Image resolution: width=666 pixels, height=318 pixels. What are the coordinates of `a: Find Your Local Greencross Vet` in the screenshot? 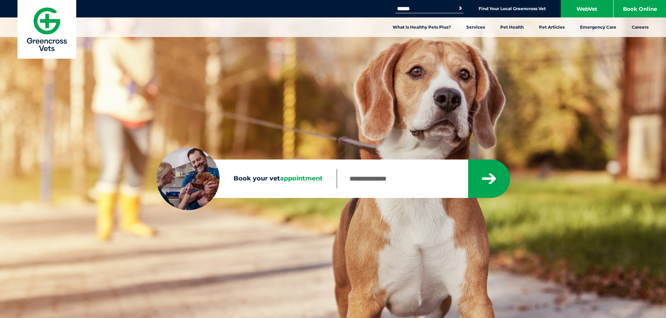 It's located at (512, 9).